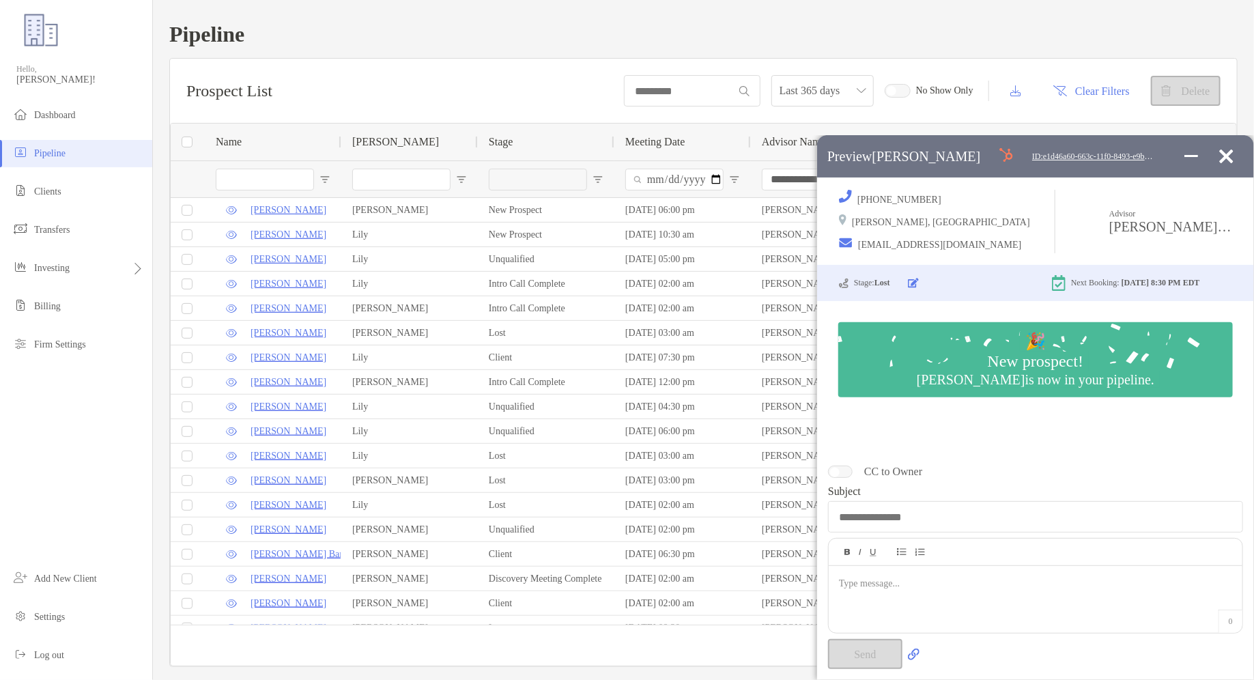 Image resolution: width=1254 pixels, height=680 pixels. Describe the element at coordinates (1059, 283) in the screenshot. I see `img: Icon. Next meeting date` at that location.